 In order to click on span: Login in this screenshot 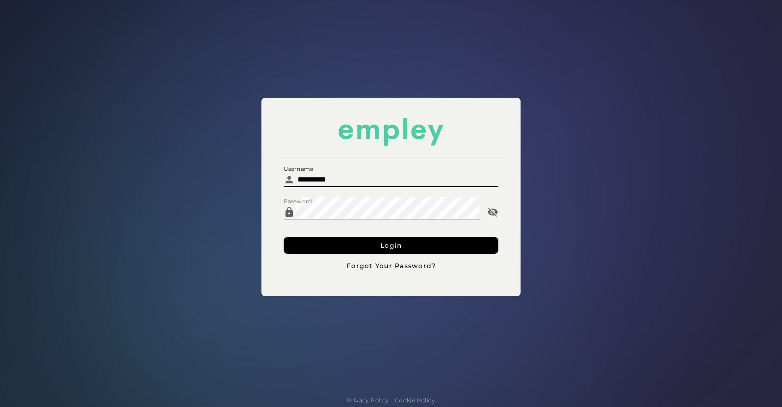, I will do `click(391, 245)`.